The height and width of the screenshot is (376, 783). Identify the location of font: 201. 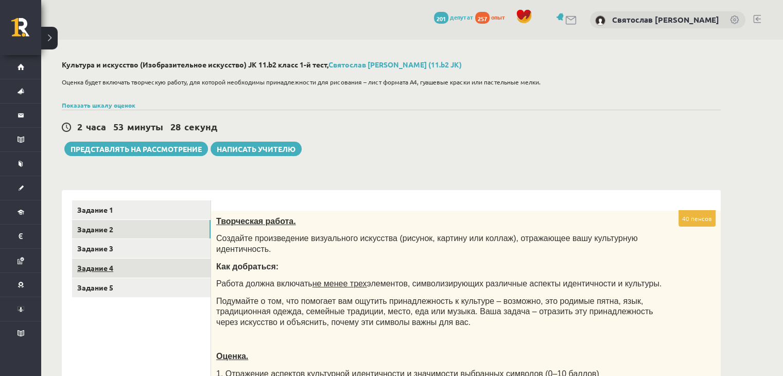
(441, 19).